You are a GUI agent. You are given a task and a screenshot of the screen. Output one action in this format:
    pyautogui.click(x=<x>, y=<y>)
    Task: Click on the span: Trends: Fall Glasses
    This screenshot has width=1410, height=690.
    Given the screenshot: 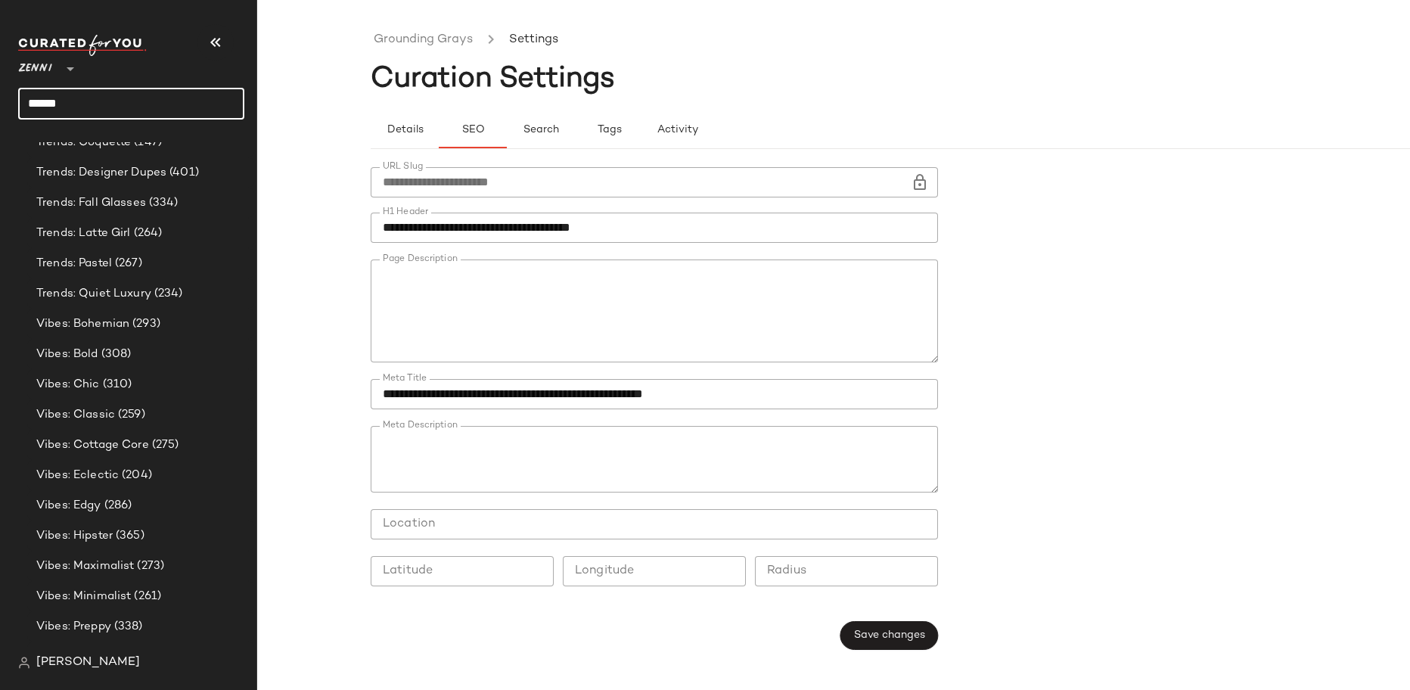 What is the action you would take?
    pyautogui.click(x=91, y=203)
    